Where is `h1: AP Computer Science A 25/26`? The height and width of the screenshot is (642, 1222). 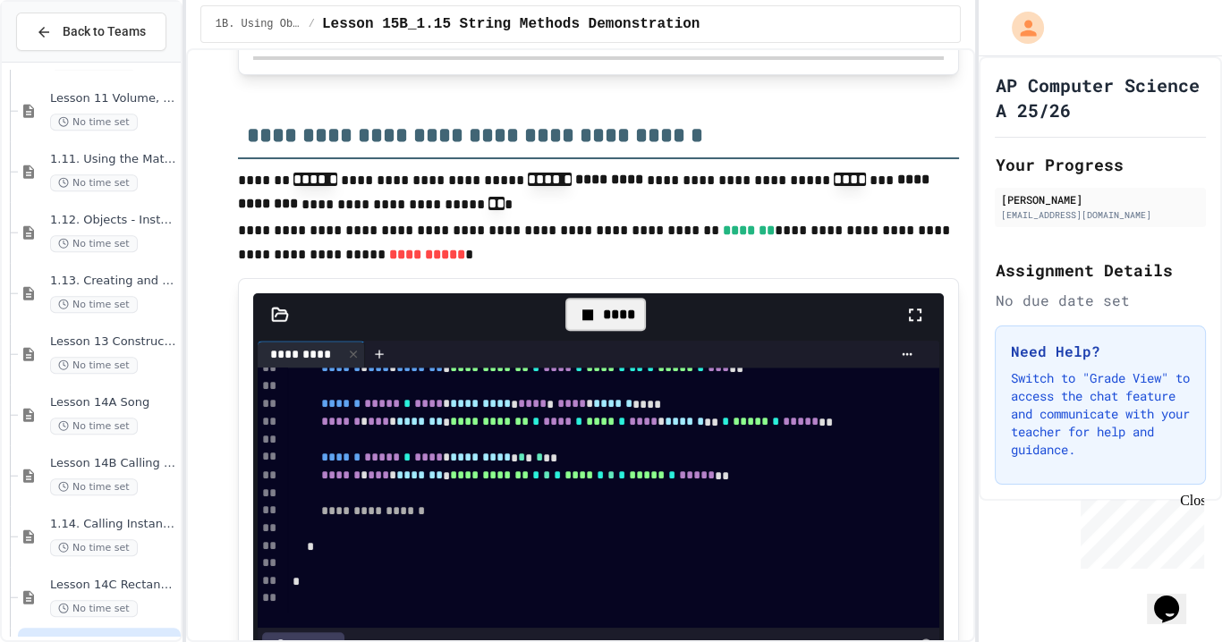
h1: AP Computer Science A 25/26 is located at coordinates (1100, 97).